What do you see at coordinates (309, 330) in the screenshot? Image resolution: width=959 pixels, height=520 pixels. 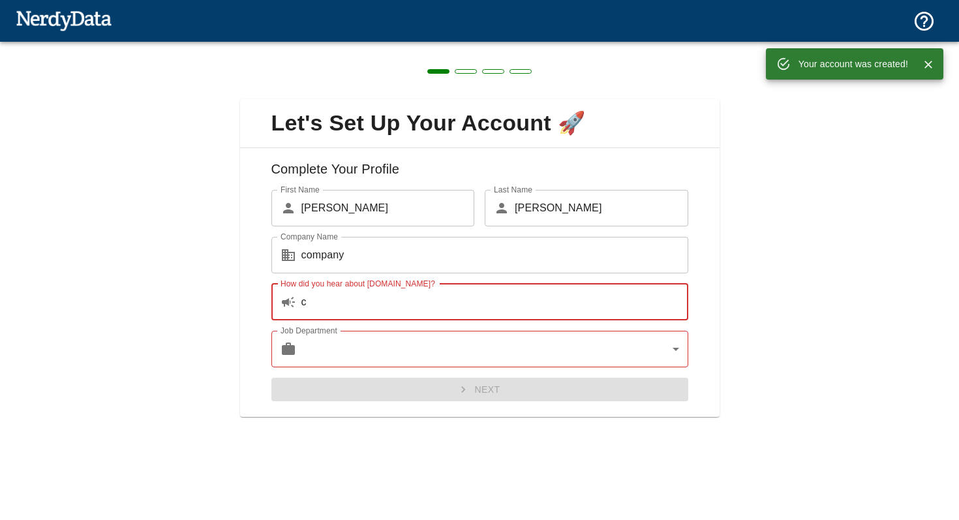 I see `label: Job Department` at bounding box center [309, 330].